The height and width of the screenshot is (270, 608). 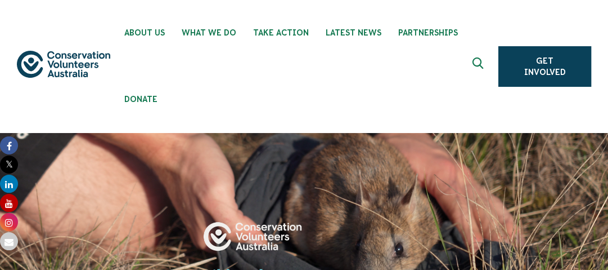 What do you see at coordinates (281, 33) in the screenshot?
I see `span: Take Action` at bounding box center [281, 33].